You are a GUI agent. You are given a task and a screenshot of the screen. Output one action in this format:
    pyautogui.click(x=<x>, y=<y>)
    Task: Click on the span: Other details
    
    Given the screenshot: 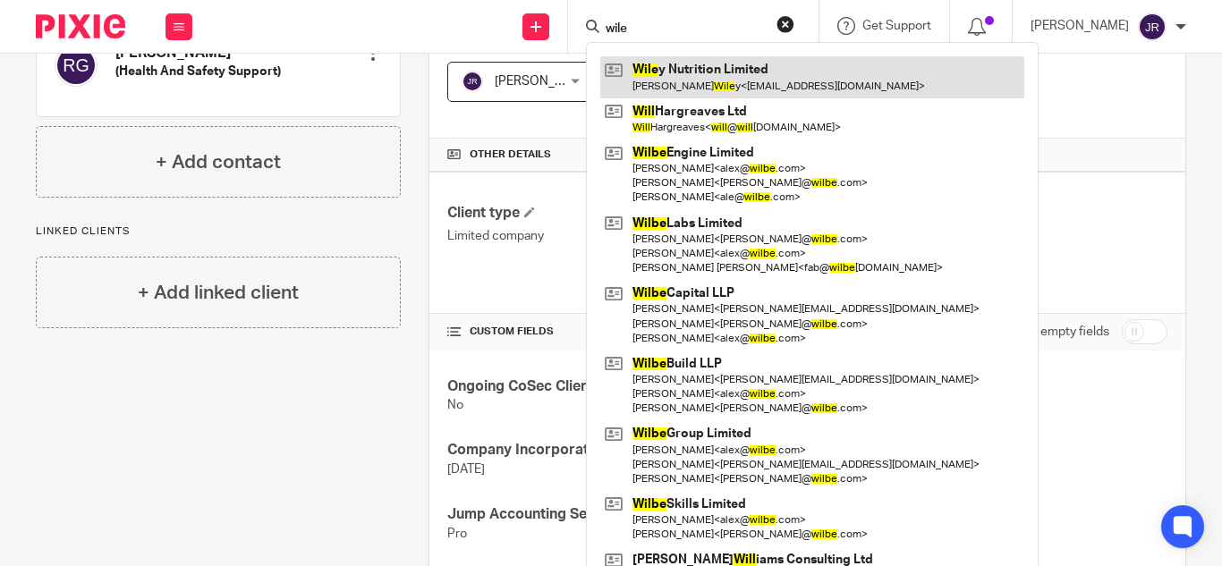 What is the action you would take?
    pyautogui.click(x=510, y=155)
    